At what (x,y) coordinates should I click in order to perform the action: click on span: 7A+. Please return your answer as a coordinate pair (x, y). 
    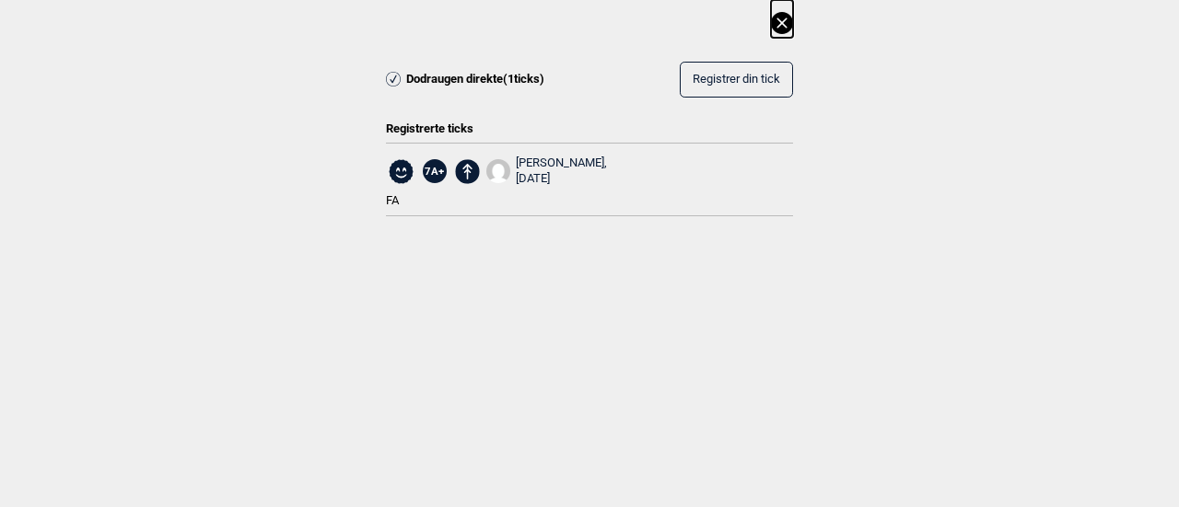
    Looking at the image, I should click on (435, 171).